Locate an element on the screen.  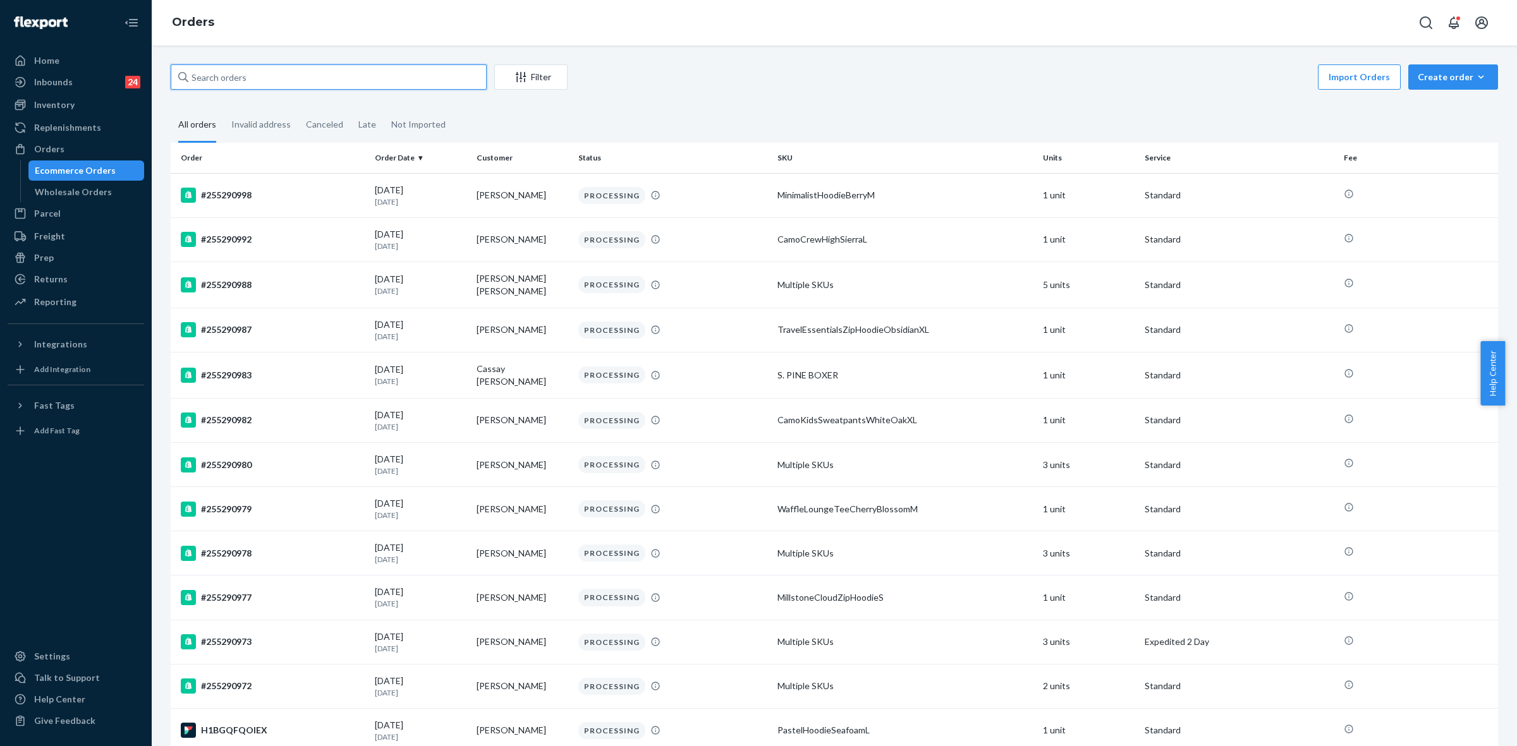
div: #255290980 is located at coordinates (272, 465).